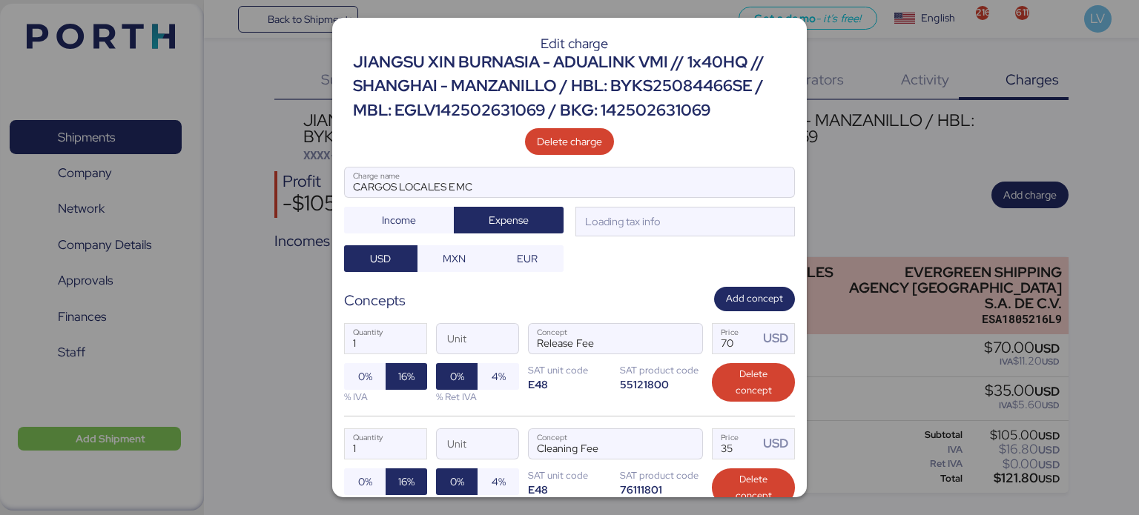 The width and height of the screenshot is (1139, 515). What do you see at coordinates (754, 299) in the screenshot?
I see `span: Add concept` at bounding box center [754, 299].